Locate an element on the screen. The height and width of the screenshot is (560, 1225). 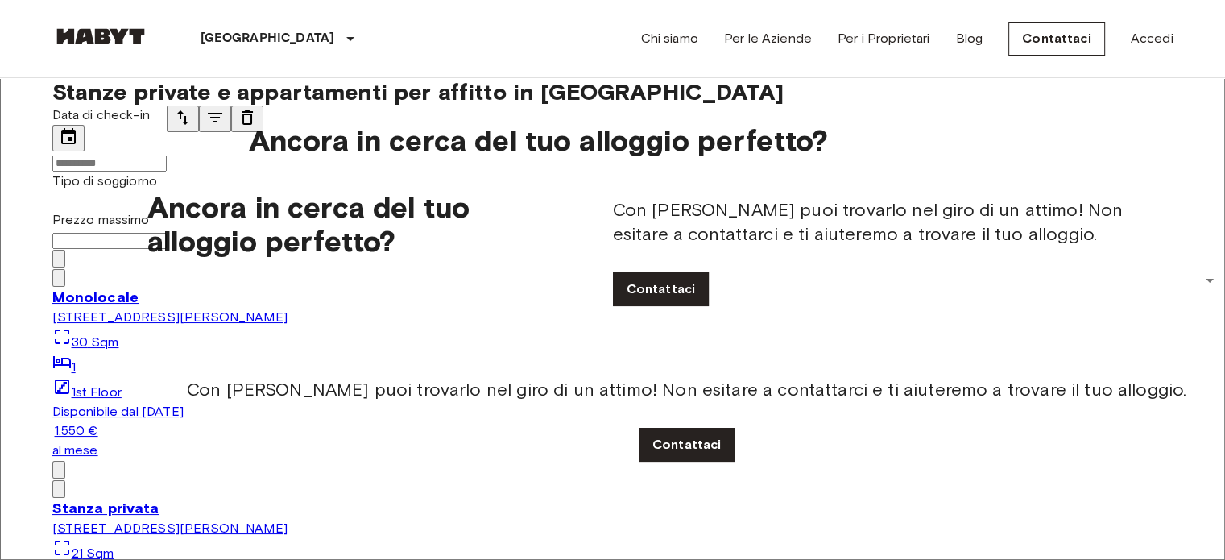
a: Per le Aziende is located at coordinates (768, 39).